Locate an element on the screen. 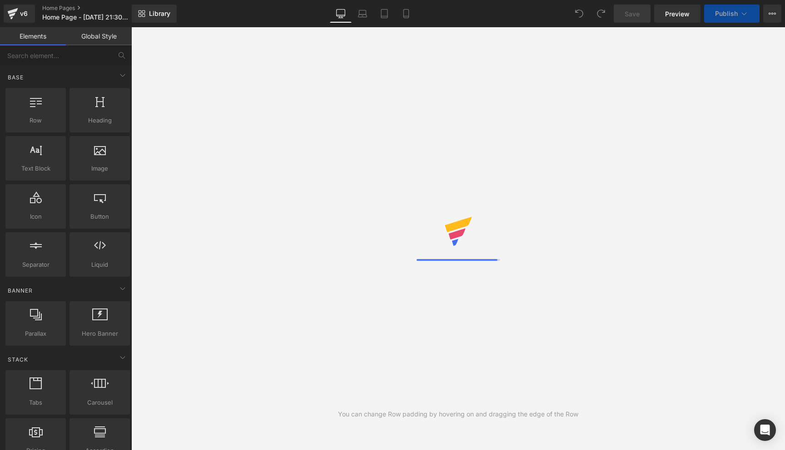 This screenshot has width=785, height=450. span: Row is located at coordinates (35, 120).